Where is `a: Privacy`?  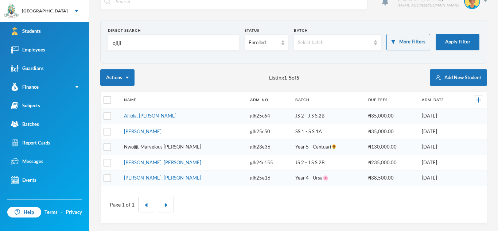 a: Privacy is located at coordinates (74, 212).